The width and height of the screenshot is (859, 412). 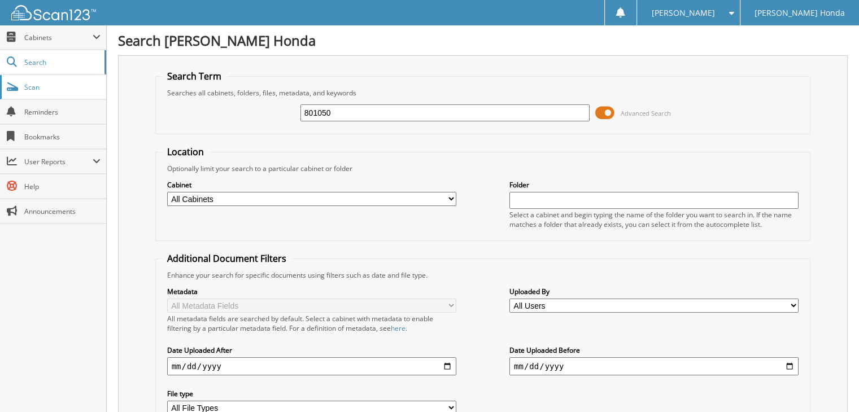 I want to click on span: Bookmarks, so click(x=62, y=137).